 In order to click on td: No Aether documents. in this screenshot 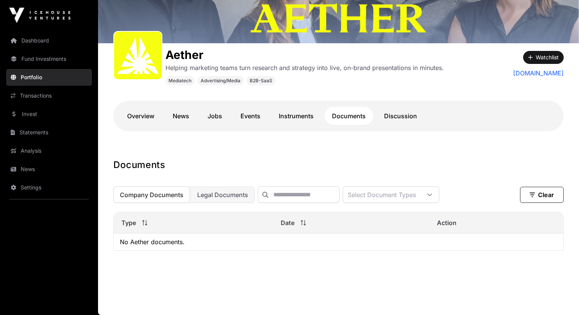, I will do `click(339, 242)`.